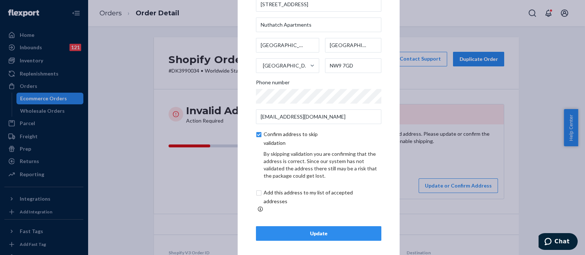 Image resolution: width=585 pixels, height=255 pixels. What do you see at coordinates (23, 8) in the screenshot?
I see `span: Chat` at bounding box center [23, 8].